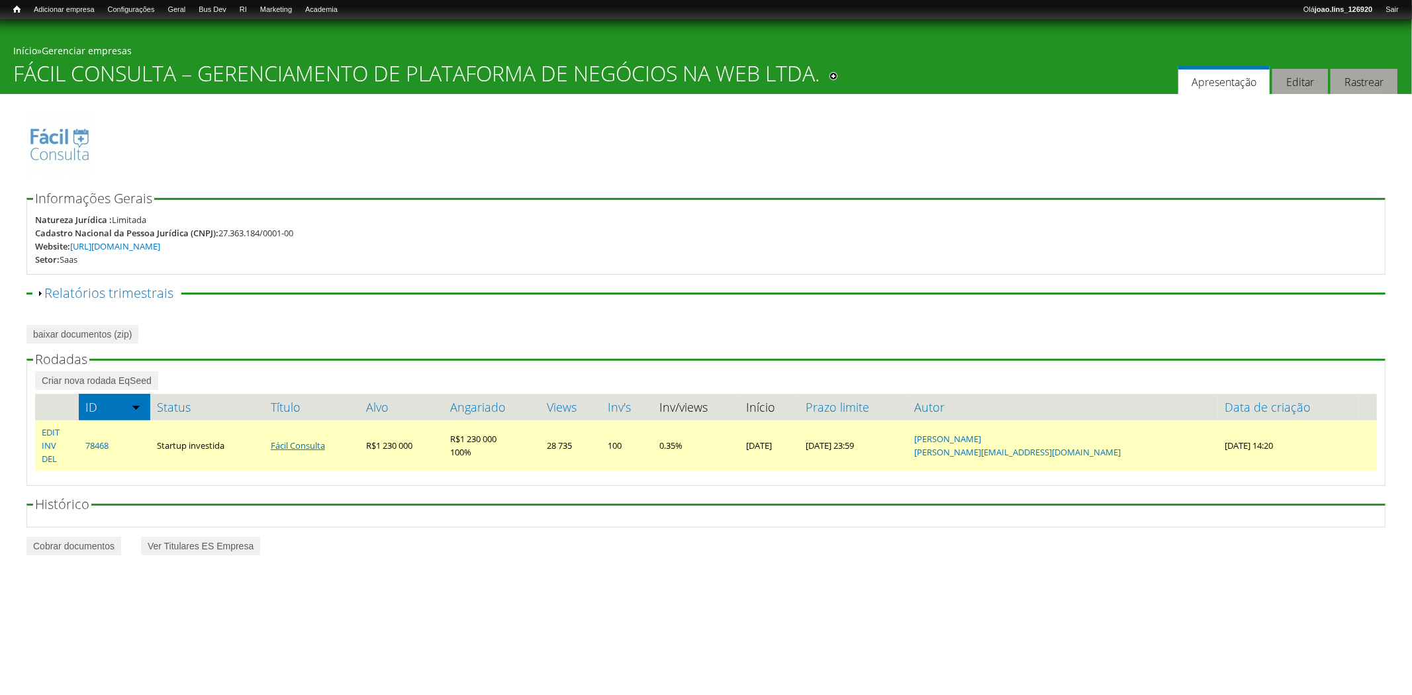 The height and width of the screenshot is (695, 1412). Describe the element at coordinates (207, 407) in the screenshot. I see `a: Status` at that location.